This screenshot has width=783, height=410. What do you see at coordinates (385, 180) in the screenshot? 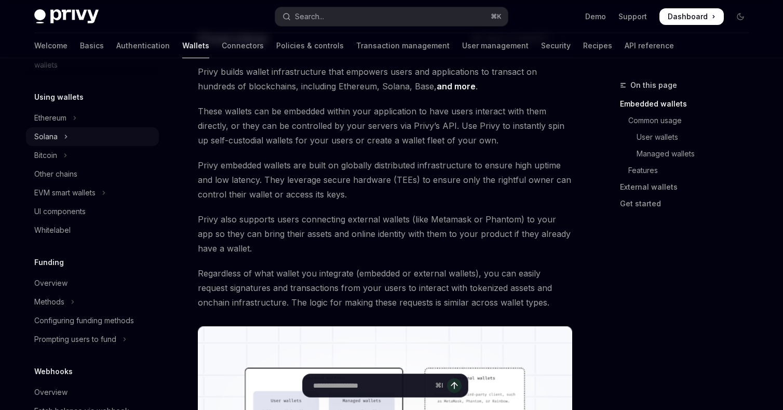
I see `span: Privy embedded wallets are built on globally distributed infrastructure to ensure high uptime and...` at bounding box center [385, 180].